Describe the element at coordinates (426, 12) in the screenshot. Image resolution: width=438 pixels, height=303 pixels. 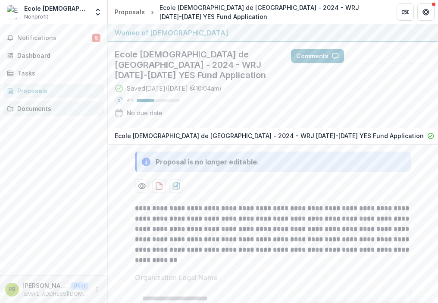
I see `button: Get Help` at that location.